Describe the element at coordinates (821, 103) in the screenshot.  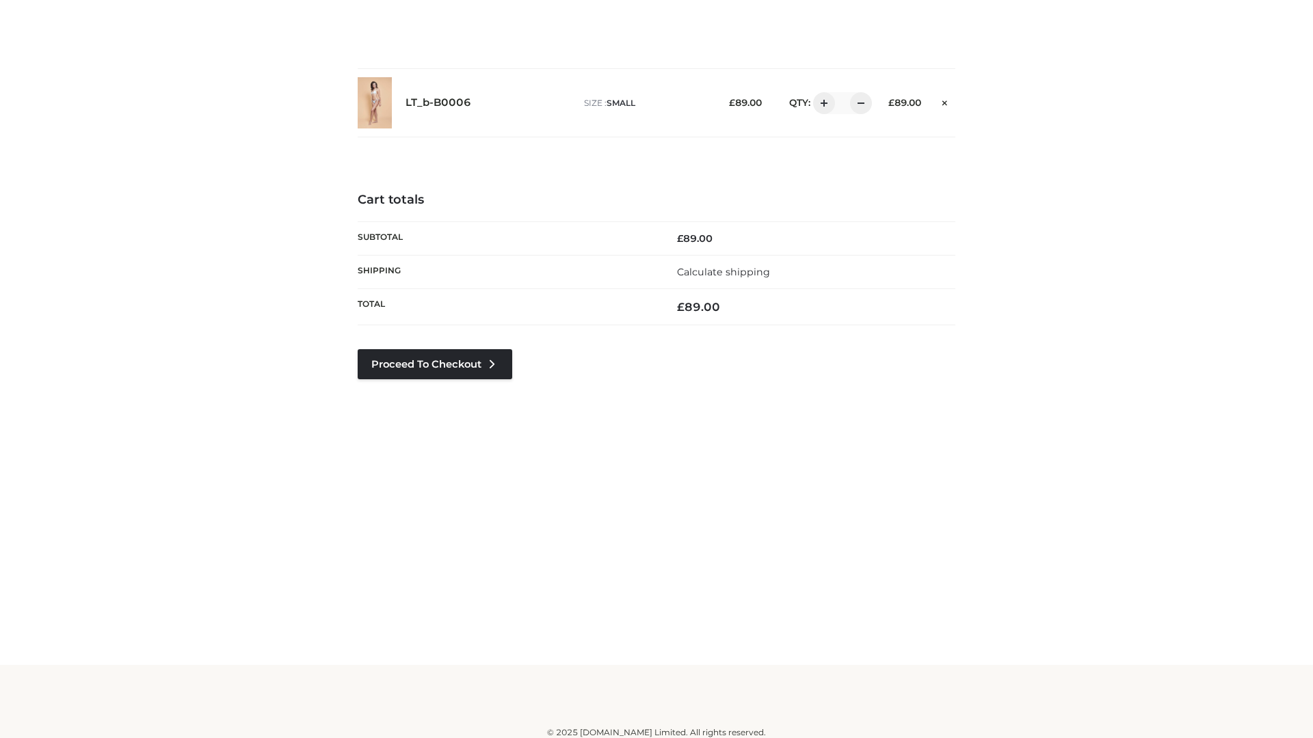
I see `div: QTY:` at that location.